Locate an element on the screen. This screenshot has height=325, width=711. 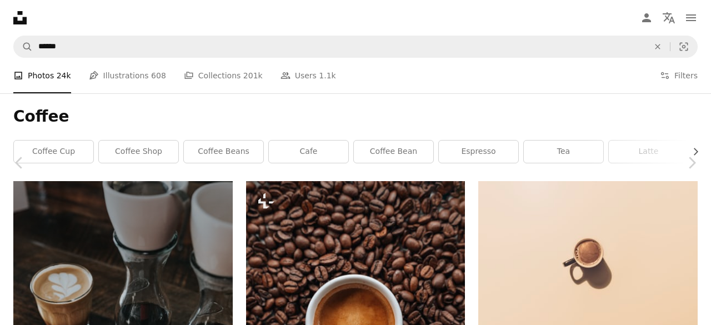
button: Visual search is located at coordinates (684, 47).